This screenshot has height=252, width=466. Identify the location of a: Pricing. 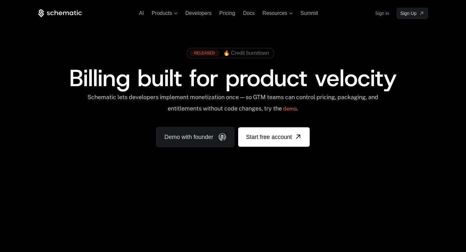
(227, 13).